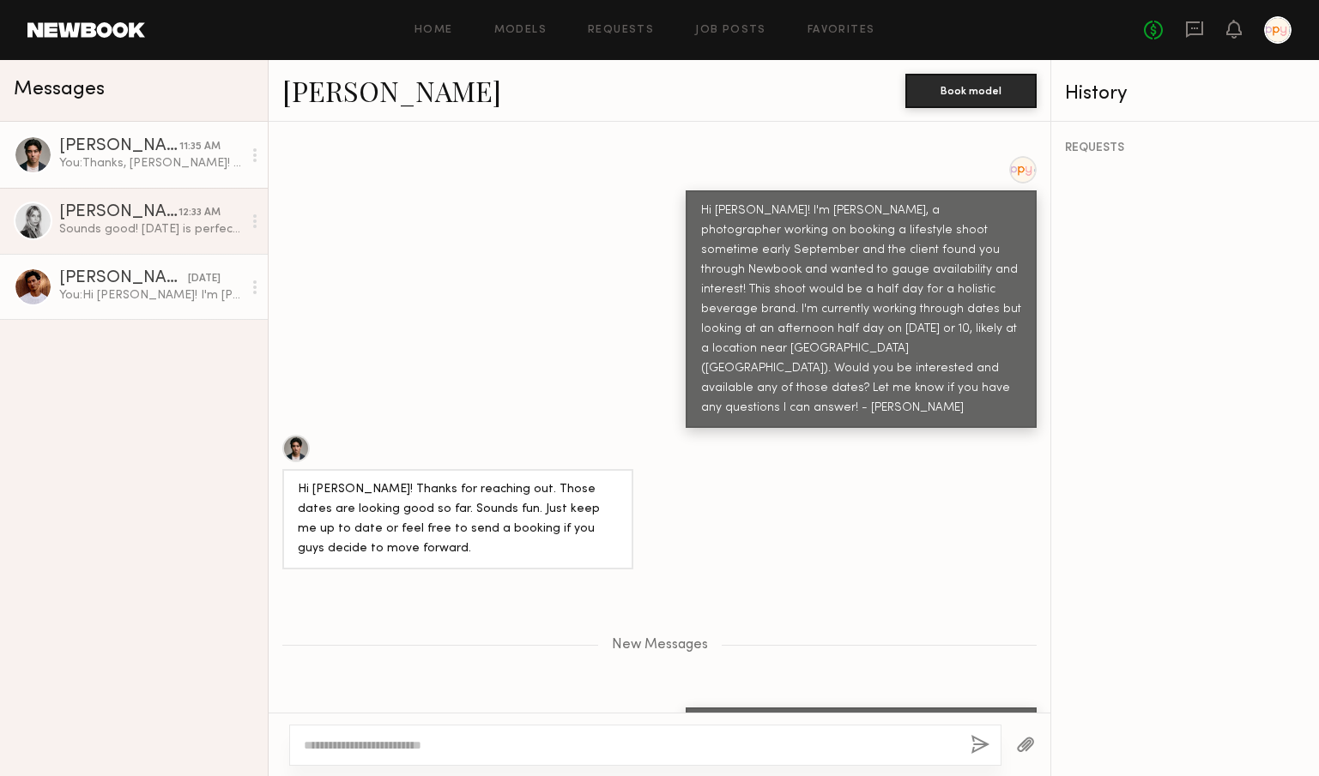 The width and height of the screenshot is (1319, 776). I want to click on div: 11:35 AM, so click(200, 147).